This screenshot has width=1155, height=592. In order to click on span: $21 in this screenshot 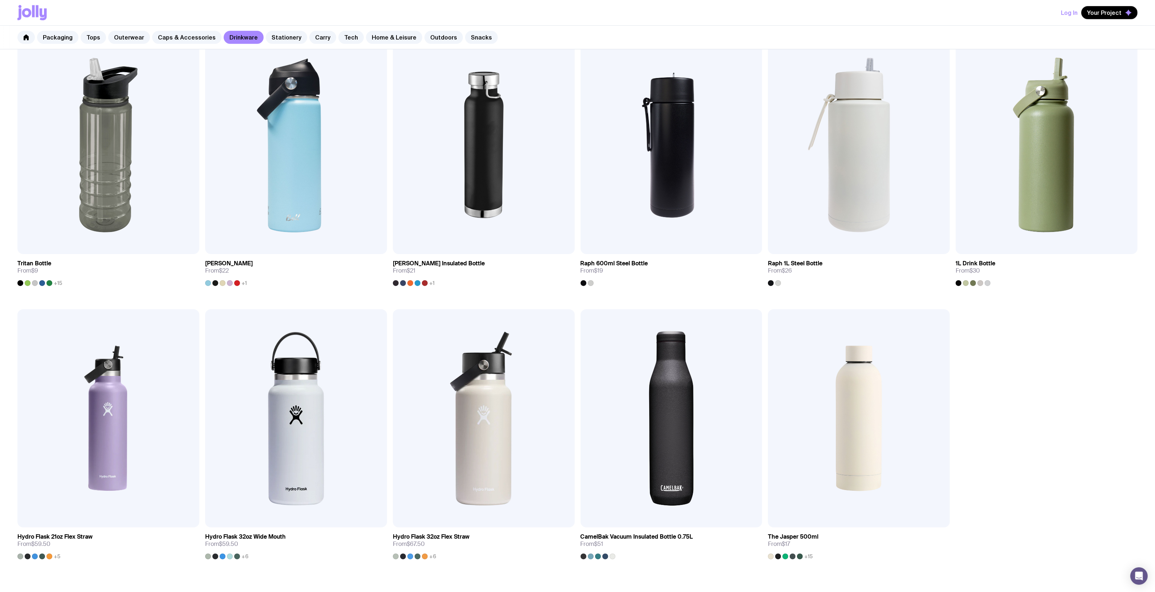, I will do `click(411, 270)`.